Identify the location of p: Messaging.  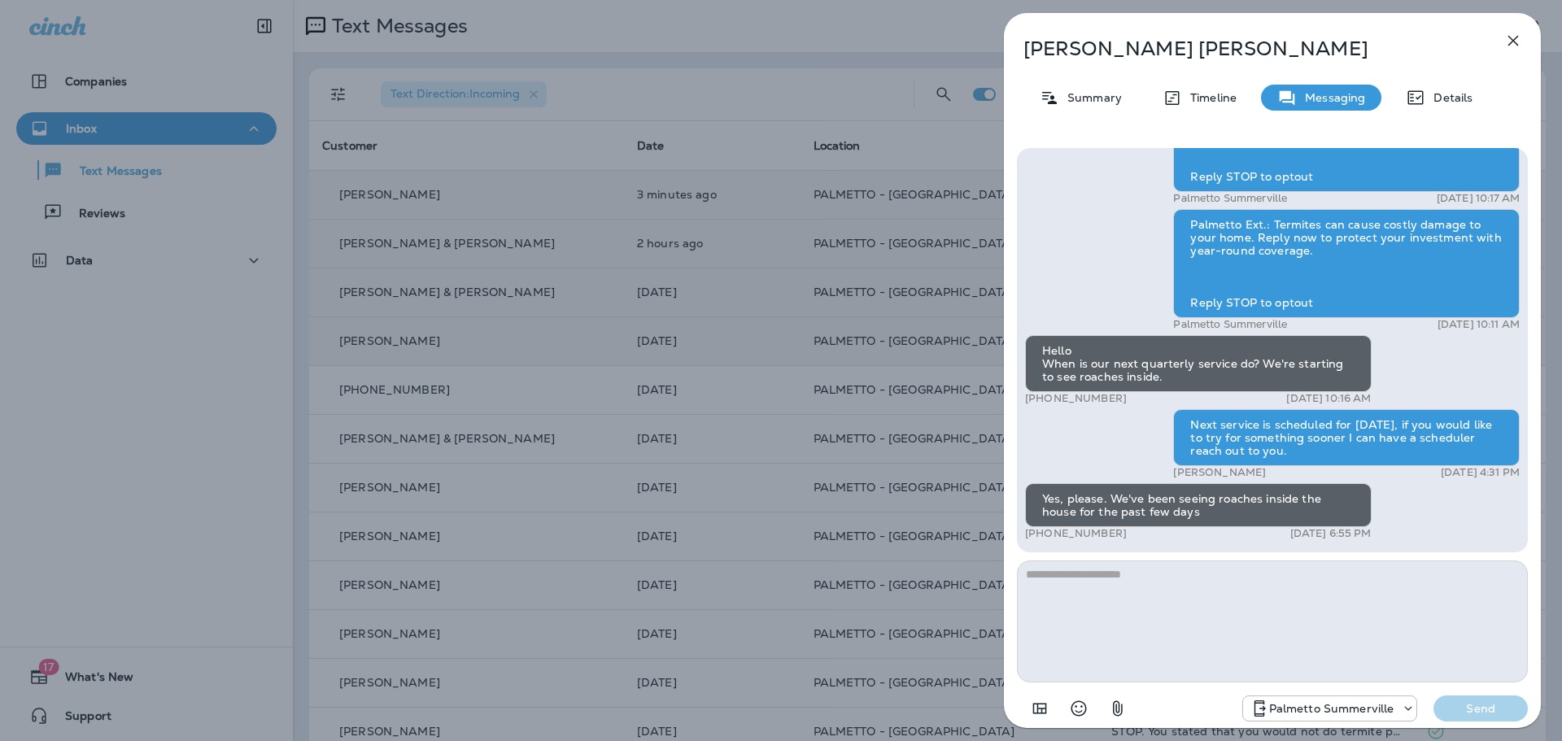
(1331, 98).